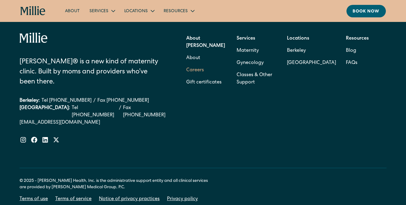  Describe the element at coordinates (311, 51) in the screenshot. I see `a: Berkeley` at that location.